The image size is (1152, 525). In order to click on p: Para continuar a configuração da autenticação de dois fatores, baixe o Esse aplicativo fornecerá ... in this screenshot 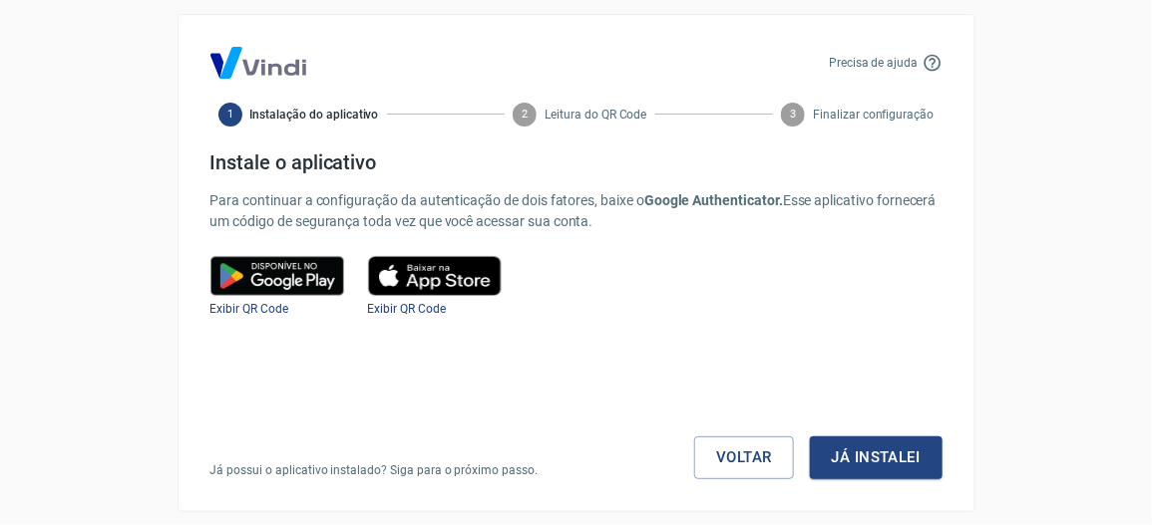, I will do `click(576, 211)`.